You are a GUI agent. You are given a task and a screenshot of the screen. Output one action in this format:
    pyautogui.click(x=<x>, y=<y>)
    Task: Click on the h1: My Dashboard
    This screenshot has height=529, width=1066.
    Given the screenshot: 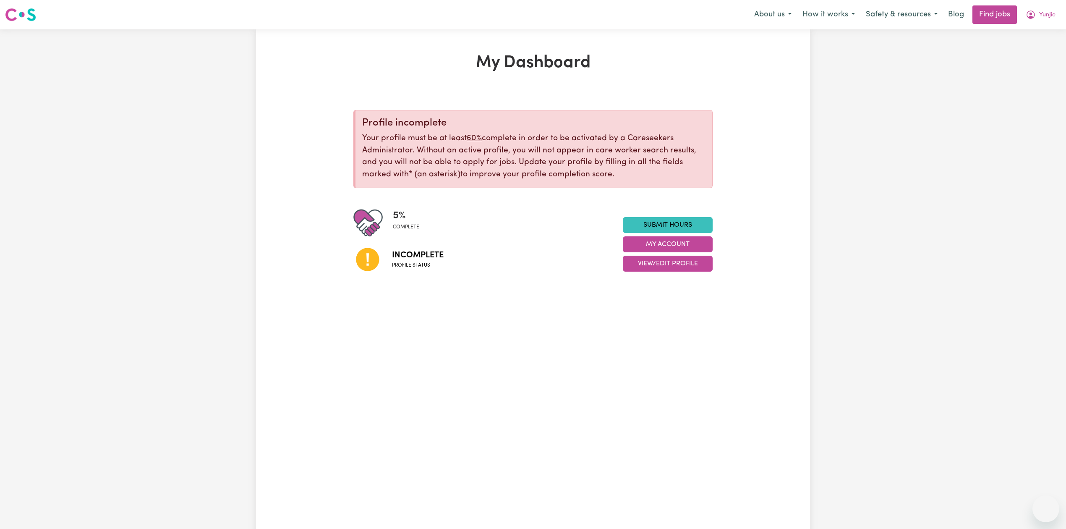 What is the action you would take?
    pyautogui.click(x=533, y=63)
    